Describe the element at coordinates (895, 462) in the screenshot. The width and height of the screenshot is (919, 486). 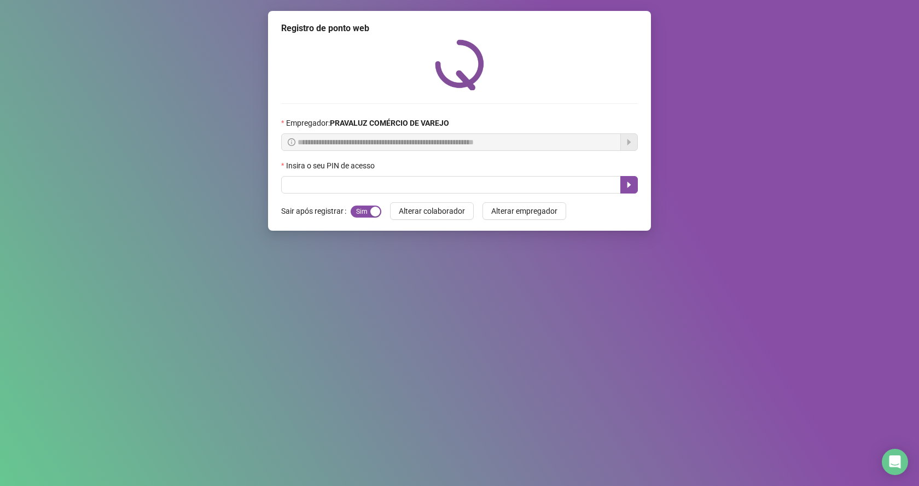
I see `div: Open Intercom Messenger` at that location.